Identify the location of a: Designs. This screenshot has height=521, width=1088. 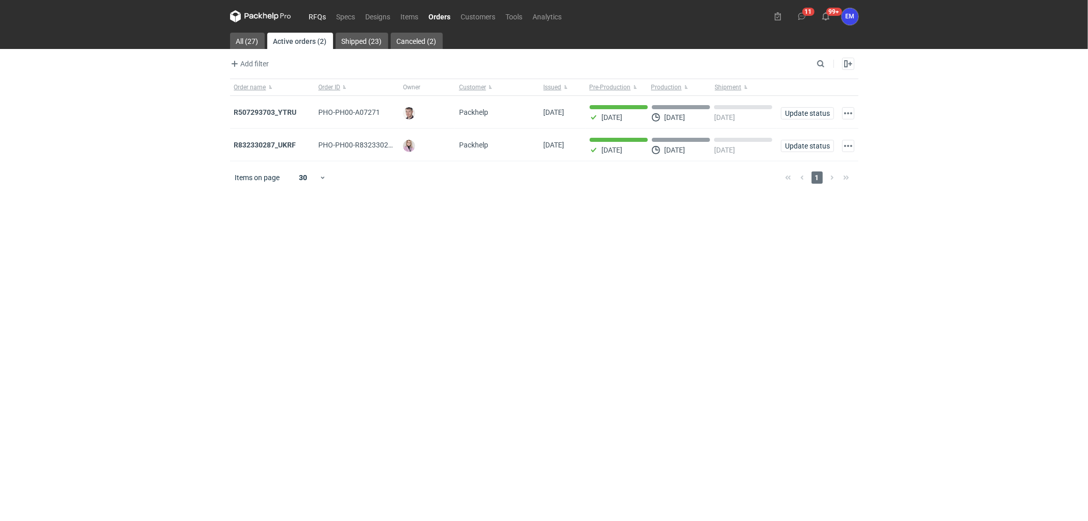
(378, 16).